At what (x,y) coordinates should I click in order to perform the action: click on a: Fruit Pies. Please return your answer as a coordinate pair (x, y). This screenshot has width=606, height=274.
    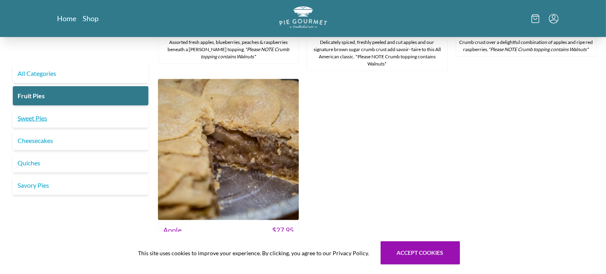
    Looking at the image, I should click on (81, 96).